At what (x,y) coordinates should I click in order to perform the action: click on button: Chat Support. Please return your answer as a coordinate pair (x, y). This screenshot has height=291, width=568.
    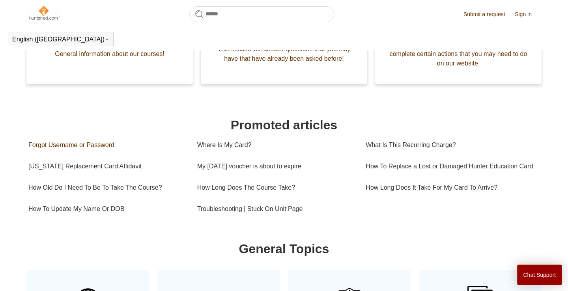
    Looking at the image, I should click on (539, 275).